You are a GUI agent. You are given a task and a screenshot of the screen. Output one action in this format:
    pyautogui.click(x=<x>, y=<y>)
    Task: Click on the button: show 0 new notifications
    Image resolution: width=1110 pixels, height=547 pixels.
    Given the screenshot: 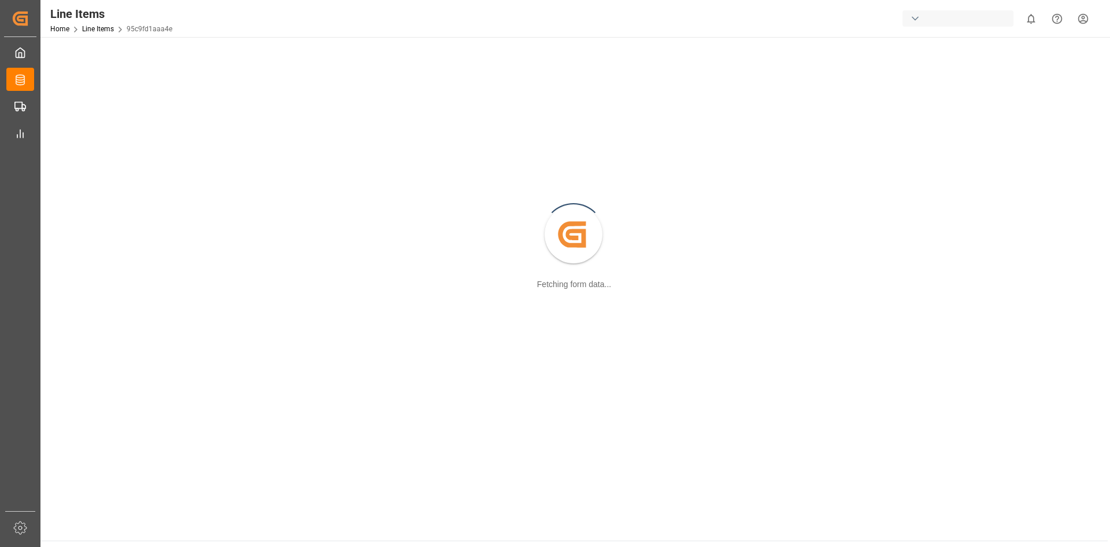 What is the action you would take?
    pyautogui.click(x=1031, y=19)
    